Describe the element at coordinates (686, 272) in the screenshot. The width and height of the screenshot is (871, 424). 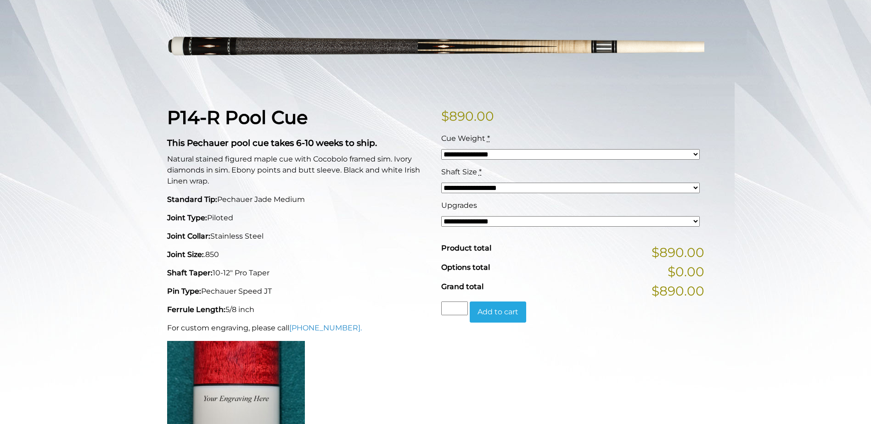
I see `span: $0.00` at that location.